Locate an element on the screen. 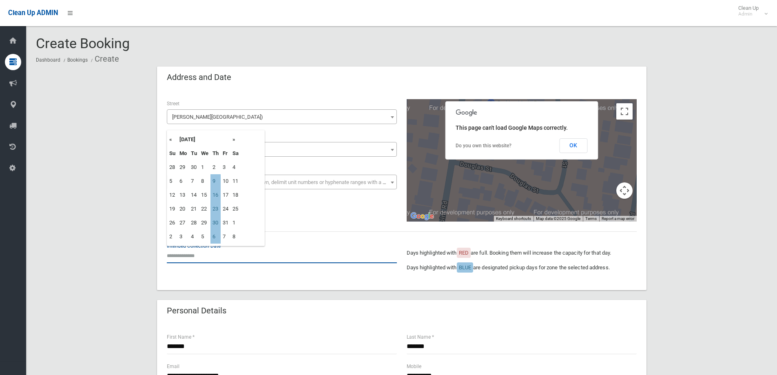 Image resolution: width=777 pixels, height=375 pixels. td: 12 is located at coordinates (172, 195).